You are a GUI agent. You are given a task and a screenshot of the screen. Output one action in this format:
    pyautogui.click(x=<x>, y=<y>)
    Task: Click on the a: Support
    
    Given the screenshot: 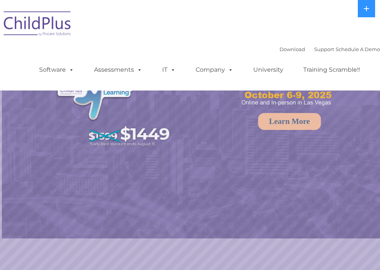 What is the action you would take?
    pyautogui.click(x=324, y=49)
    